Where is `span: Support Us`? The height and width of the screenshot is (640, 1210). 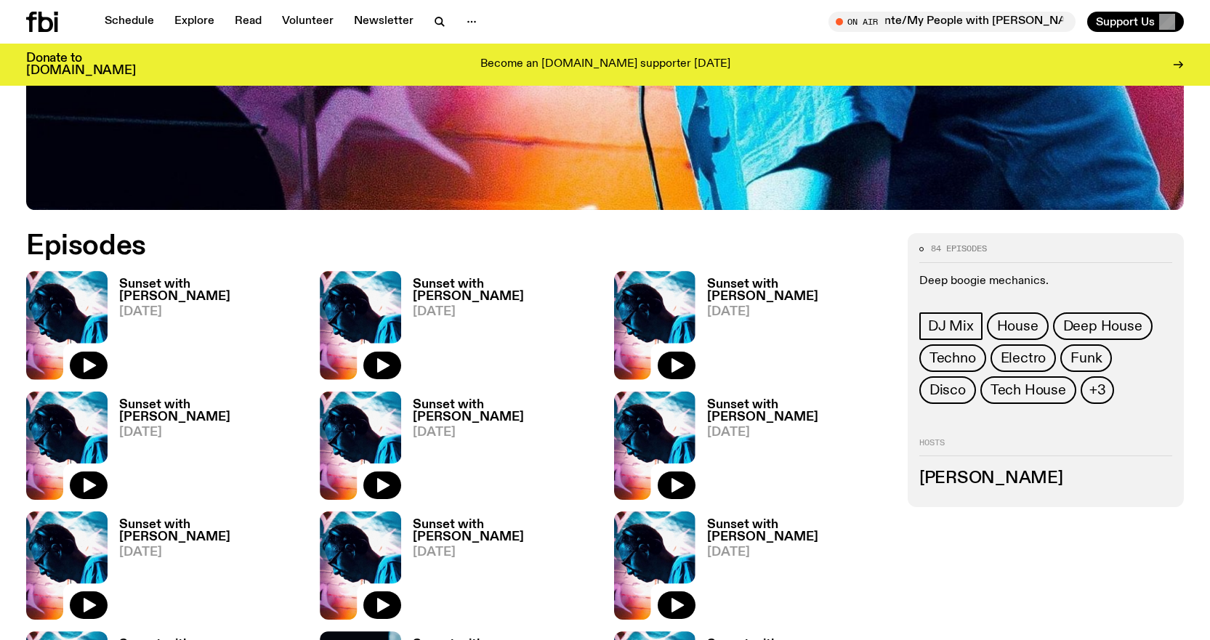 span: Support Us is located at coordinates (1125, 22).